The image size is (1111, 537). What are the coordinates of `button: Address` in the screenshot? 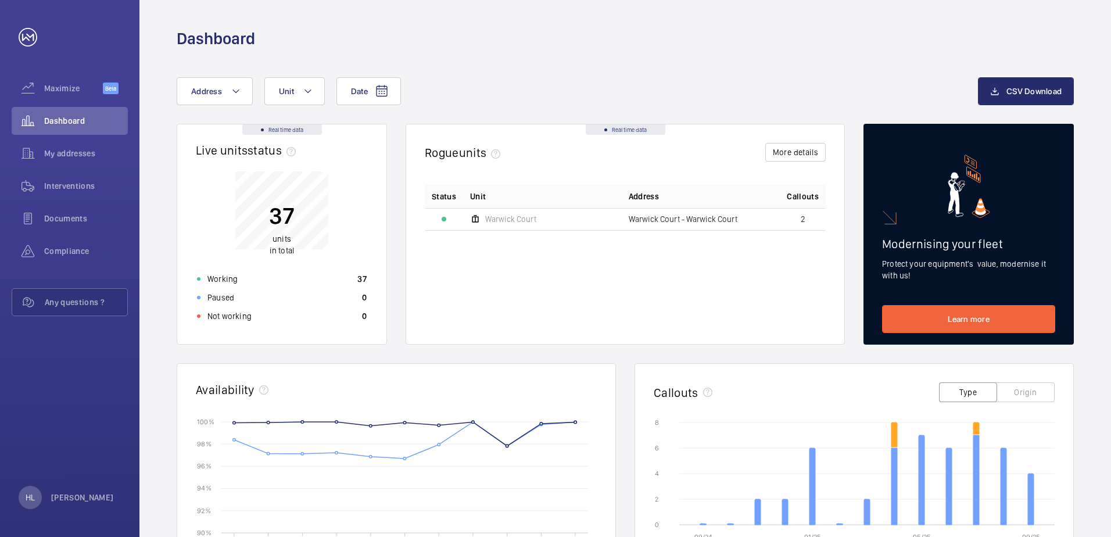 It's located at (214, 91).